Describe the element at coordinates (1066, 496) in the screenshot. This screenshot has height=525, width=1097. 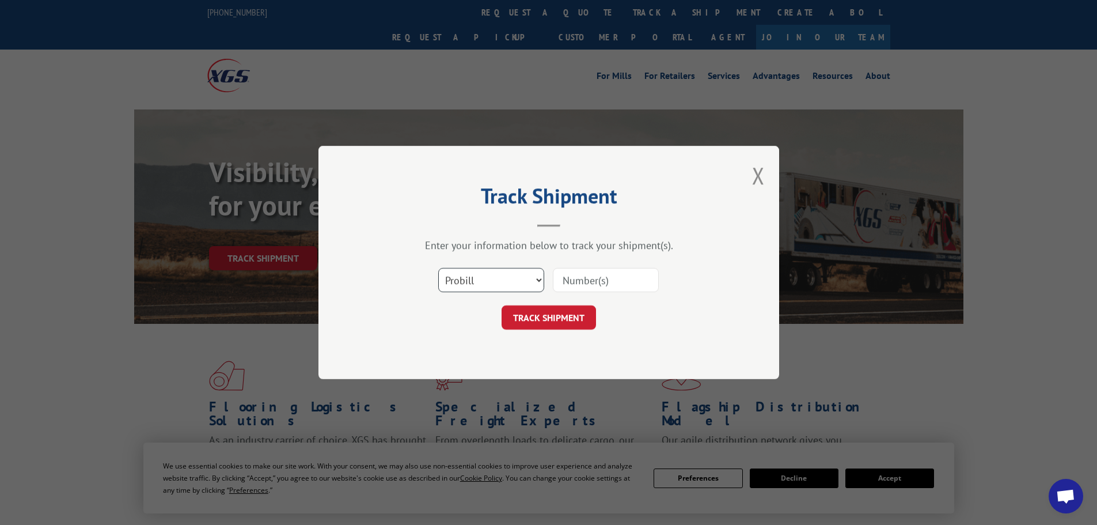
I see `div: Open chat` at that location.